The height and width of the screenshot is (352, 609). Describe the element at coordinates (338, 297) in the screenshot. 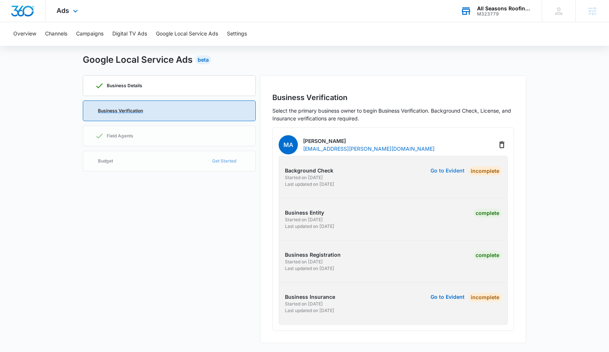

I see `p: Business Insurance` at that location.